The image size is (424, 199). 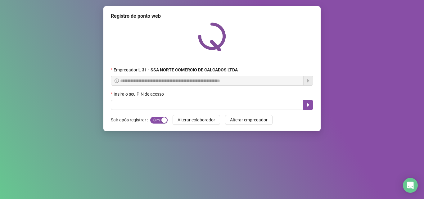 What do you see at coordinates (212, 16) in the screenshot?
I see `div: Registro de ponto web` at bounding box center [212, 16].